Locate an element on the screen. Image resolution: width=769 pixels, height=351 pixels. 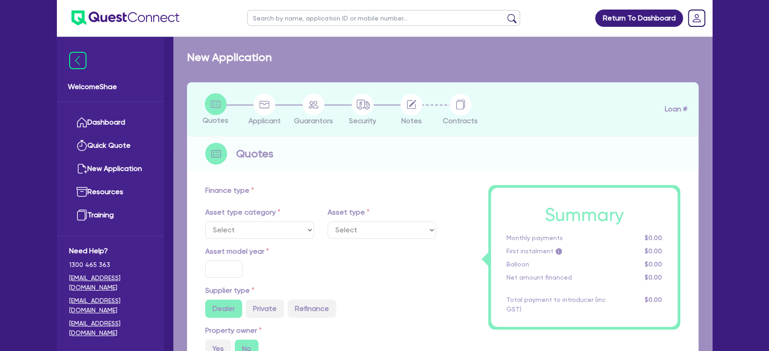
span: Welcome Shae is located at coordinates (110, 87).